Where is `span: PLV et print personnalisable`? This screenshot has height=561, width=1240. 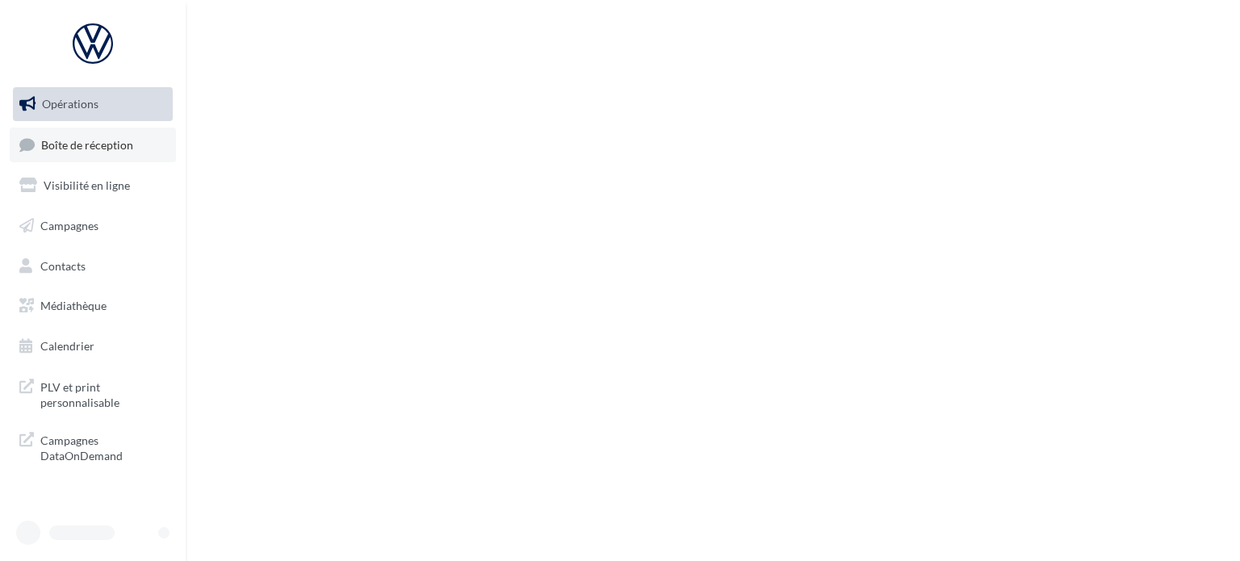 span: PLV et print personnalisable is located at coordinates (103, 393).